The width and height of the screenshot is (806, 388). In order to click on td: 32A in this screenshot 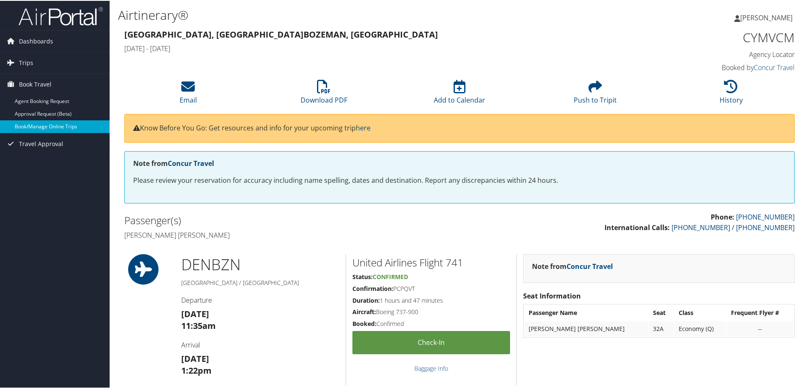, I will do `click(661, 328)`.